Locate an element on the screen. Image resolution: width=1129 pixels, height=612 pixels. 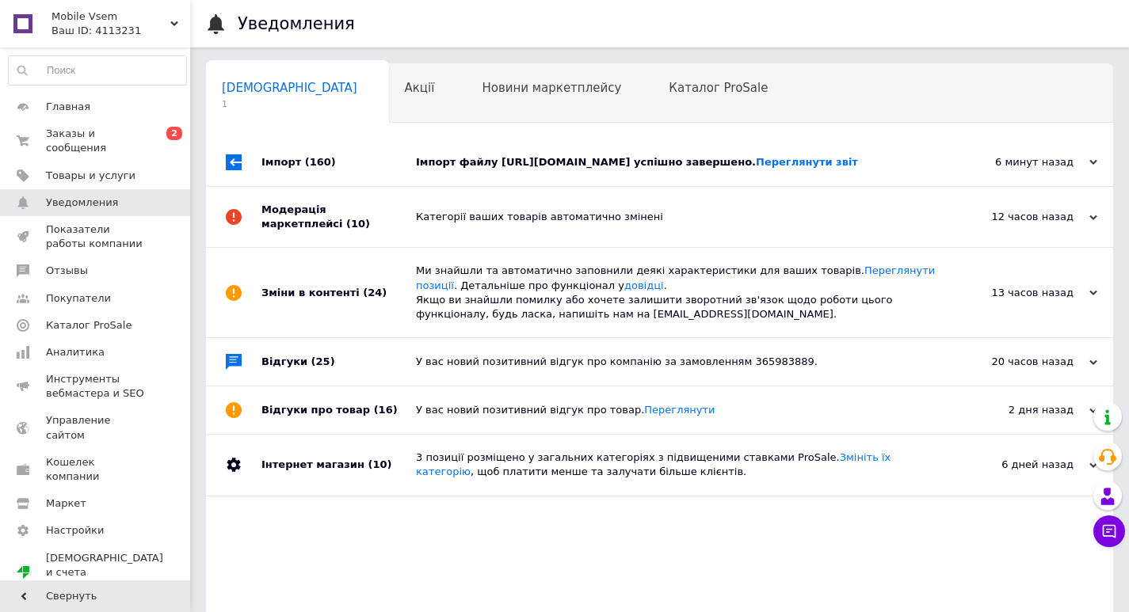
div: Імпорт is located at coordinates (338, 162).